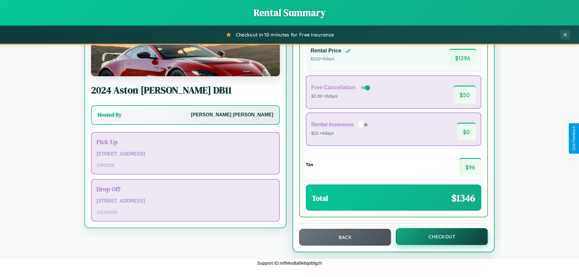 This screenshot has height=277, width=579. I want to click on h4: Tax, so click(309, 164).